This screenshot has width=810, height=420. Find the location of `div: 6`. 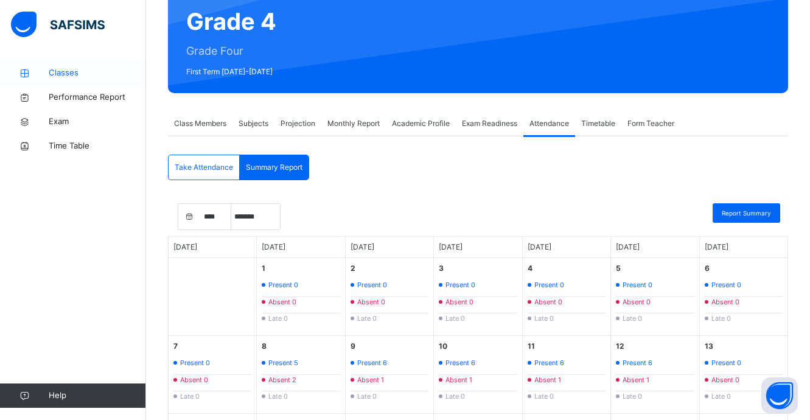

div: 6 is located at coordinates (707, 268).